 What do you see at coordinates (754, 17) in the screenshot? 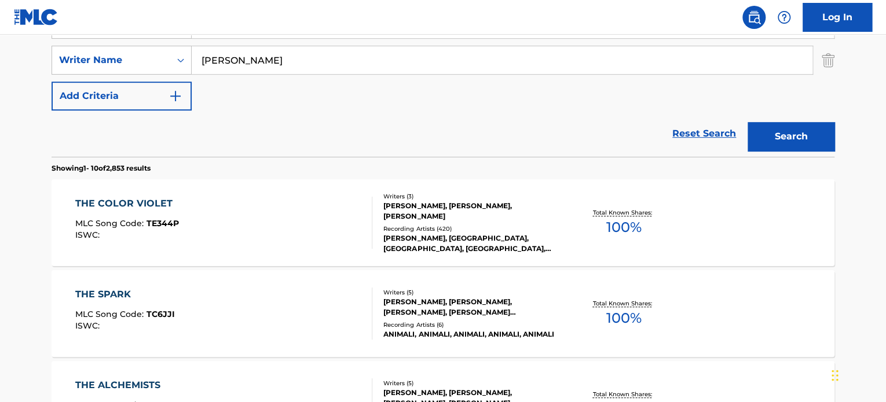
I see `img: search` at bounding box center [754, 17].